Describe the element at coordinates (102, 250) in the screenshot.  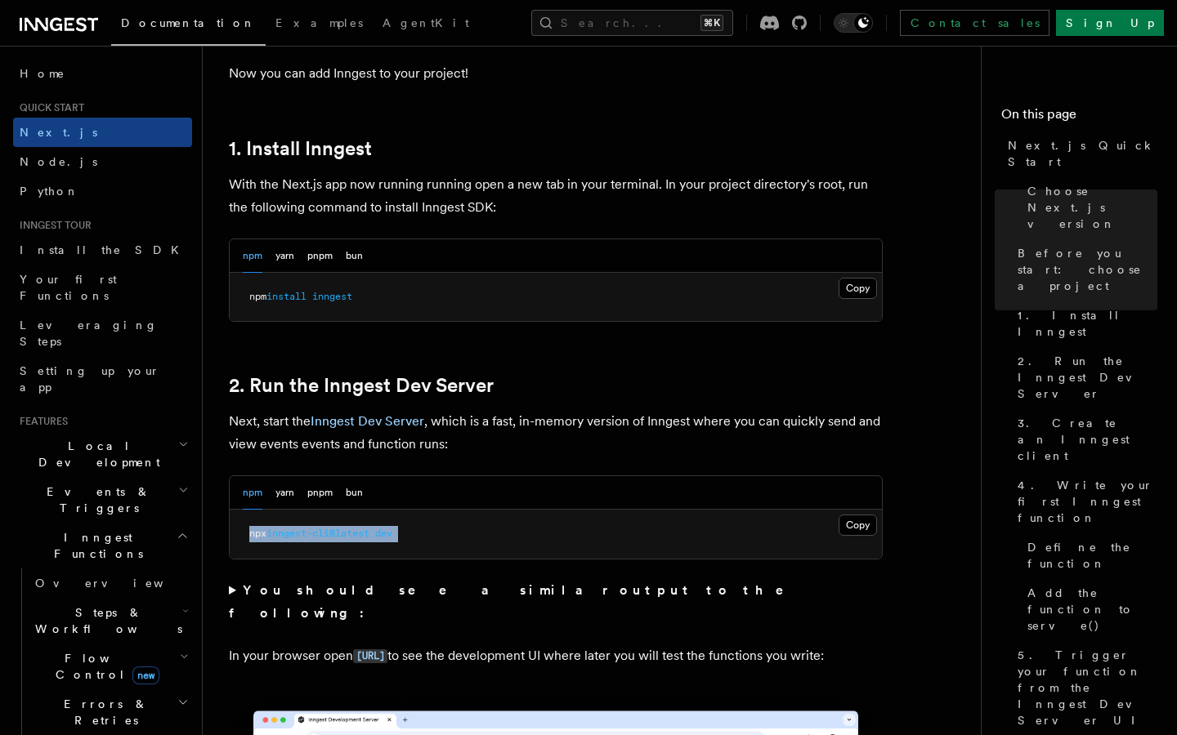
I see `a: Install the SDK` at that location.